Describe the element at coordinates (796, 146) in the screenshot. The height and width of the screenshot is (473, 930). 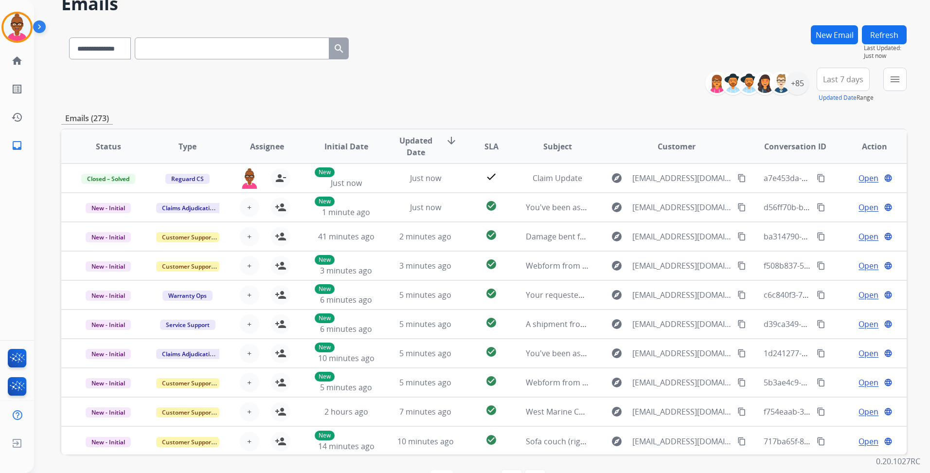
I see `span: Conversation ID` at that location.